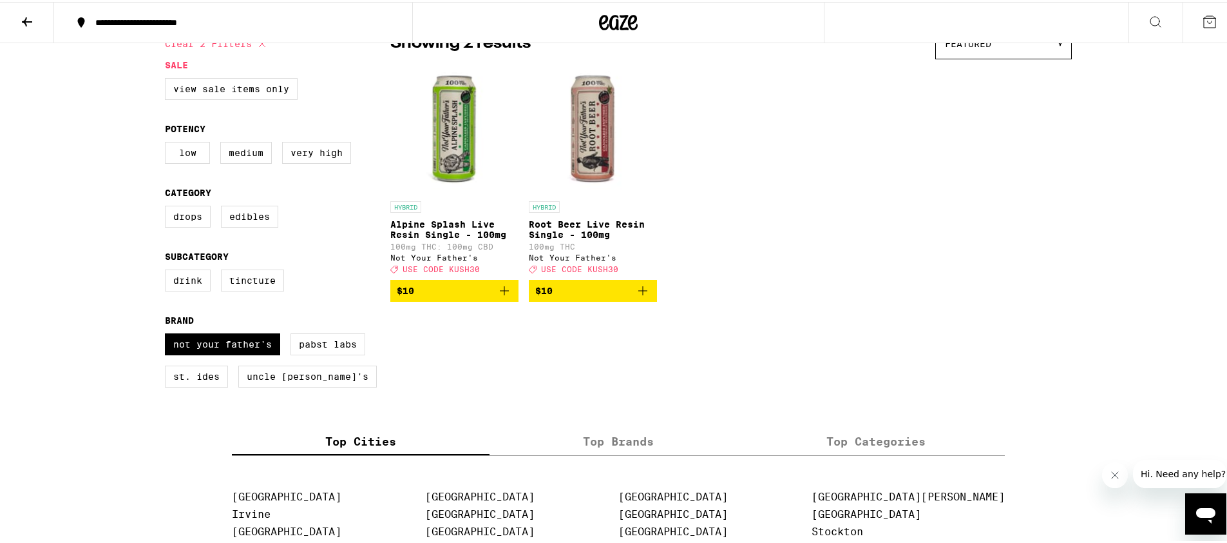  I want to click on a: Open page for Root Beer Live Resin Single - 100mg from Not Your Father's, so click(593, 171).